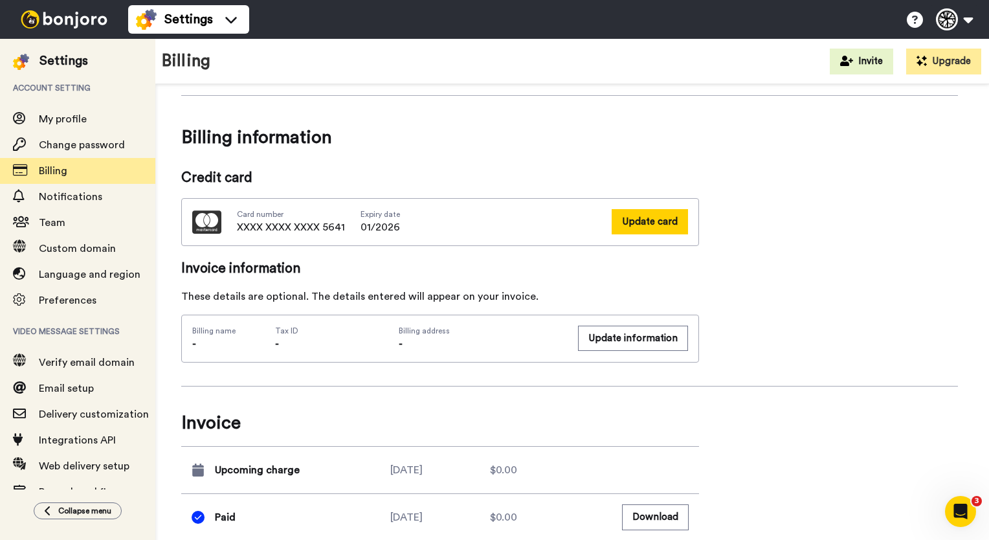 Image resolution: width=989 pixels, height=540 pixels. What do you see at coordinates (504, 517) in the screenshot?
I see `span: $0.00` at bounding box center [504, 517].